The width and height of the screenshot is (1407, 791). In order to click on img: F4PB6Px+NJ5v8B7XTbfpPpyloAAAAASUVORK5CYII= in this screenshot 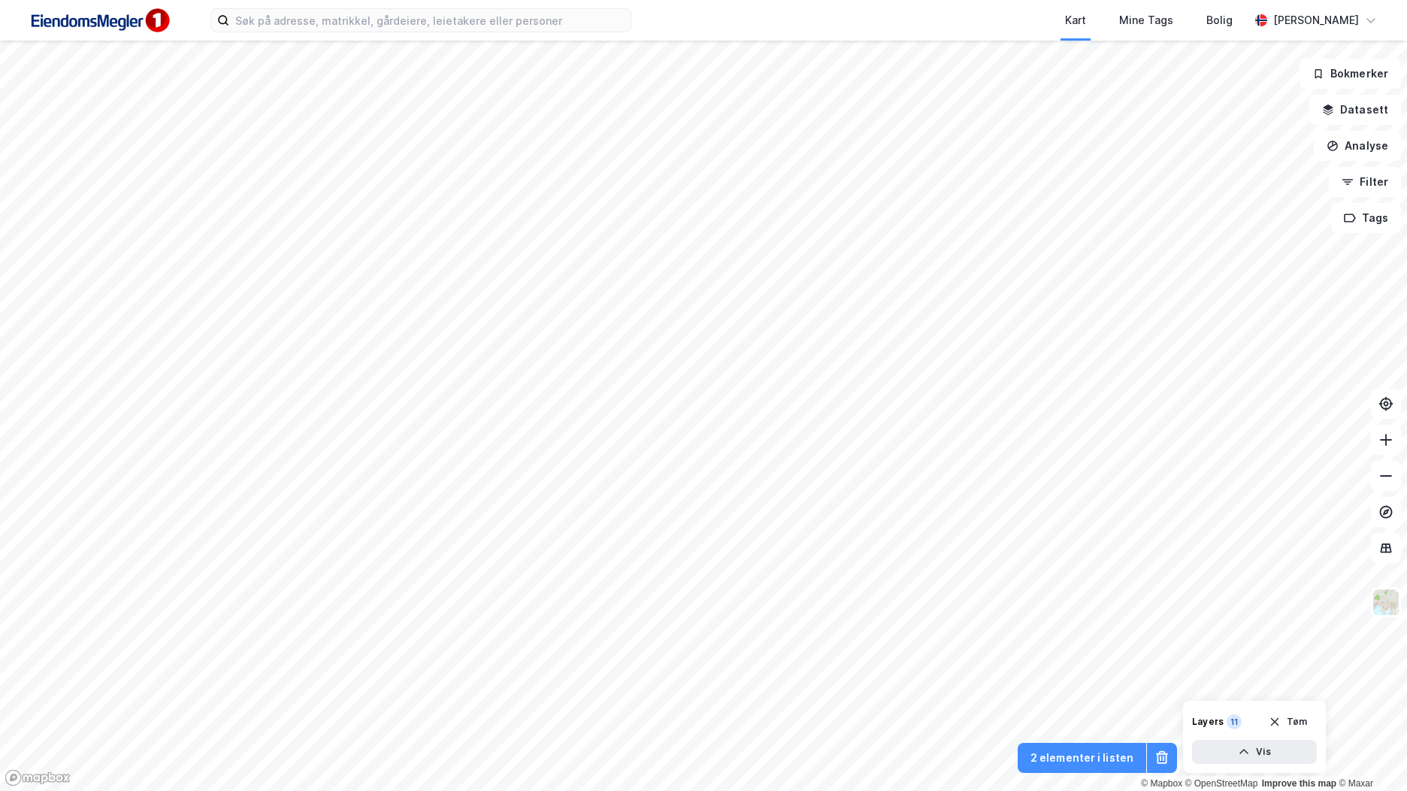, I will do `click(99, 20)`.